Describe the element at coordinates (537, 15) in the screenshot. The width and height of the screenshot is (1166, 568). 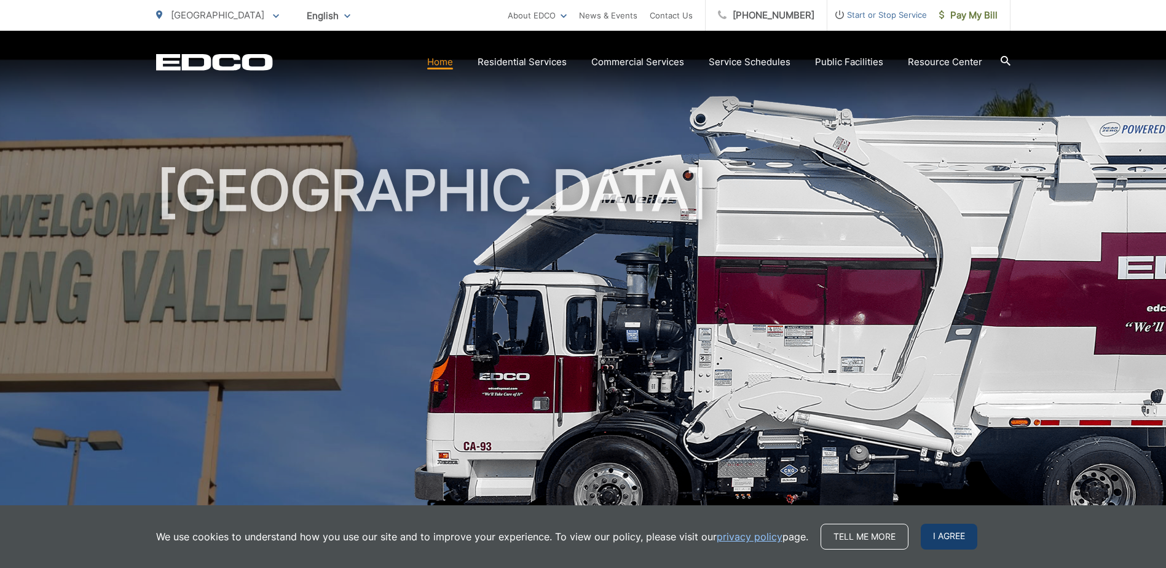
I see `a: About EDCO` at that location.